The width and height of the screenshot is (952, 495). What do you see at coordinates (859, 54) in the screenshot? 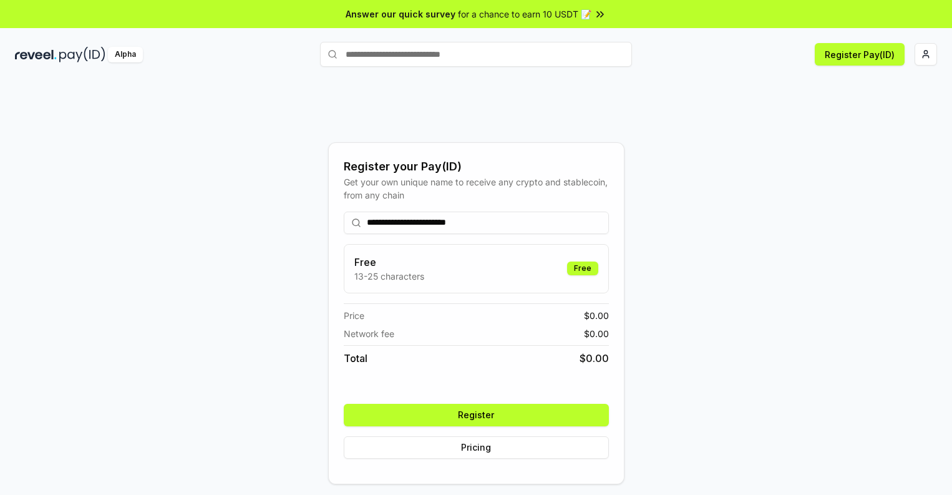
I see `button: Register Pay(ID)` at bounding box center [859, 54].